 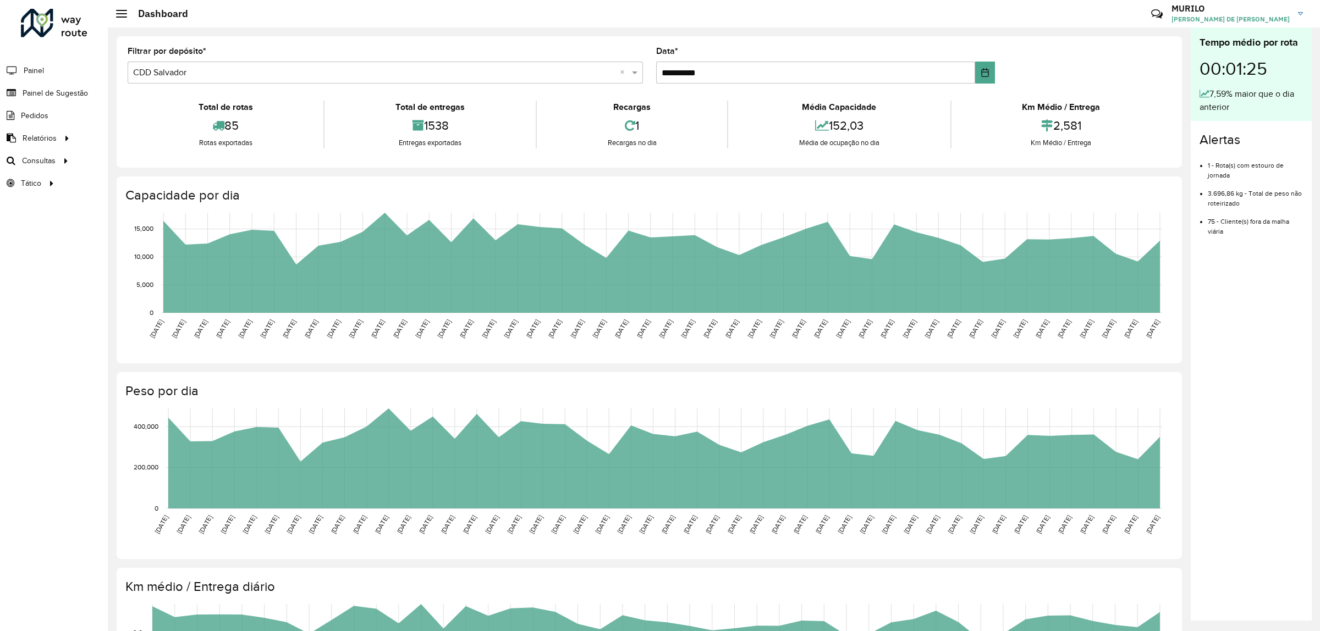 What do you see at coordinates (632, 107) in the screenshot?
I see `div: Recargas` at bounding box center [632, 107].